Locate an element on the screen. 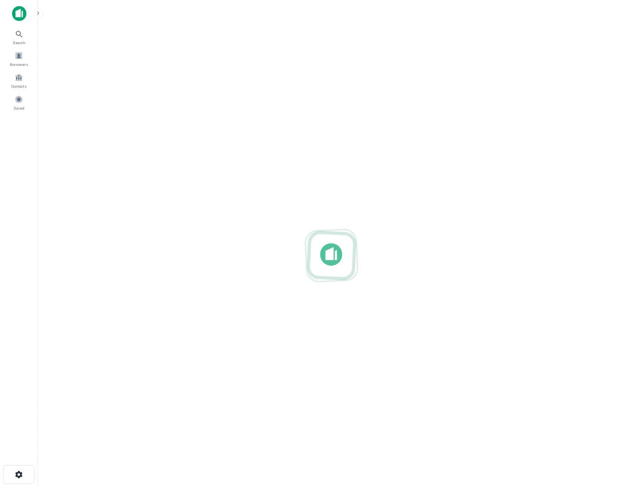 The height and width of the screenshot is (487, 625). div: Chat Widget is located at coordinates (606, 445).